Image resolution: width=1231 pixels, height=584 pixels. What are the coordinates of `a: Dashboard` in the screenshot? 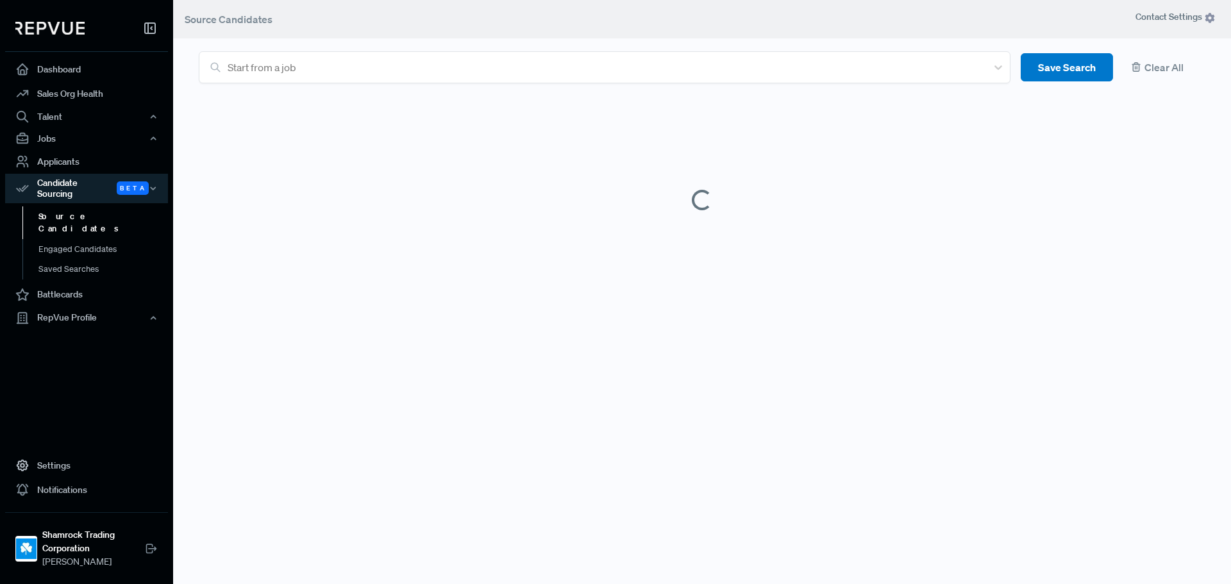 It's located at (87, 69).